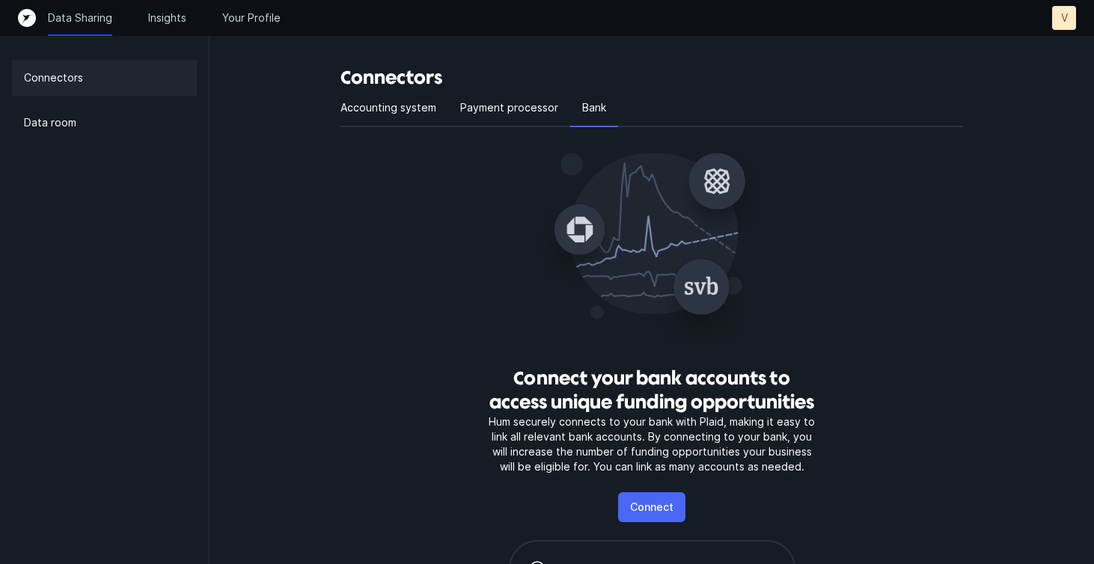  I want to click on img: Connect your bank accounts to access unique funding opportunities, so click(652, 247).